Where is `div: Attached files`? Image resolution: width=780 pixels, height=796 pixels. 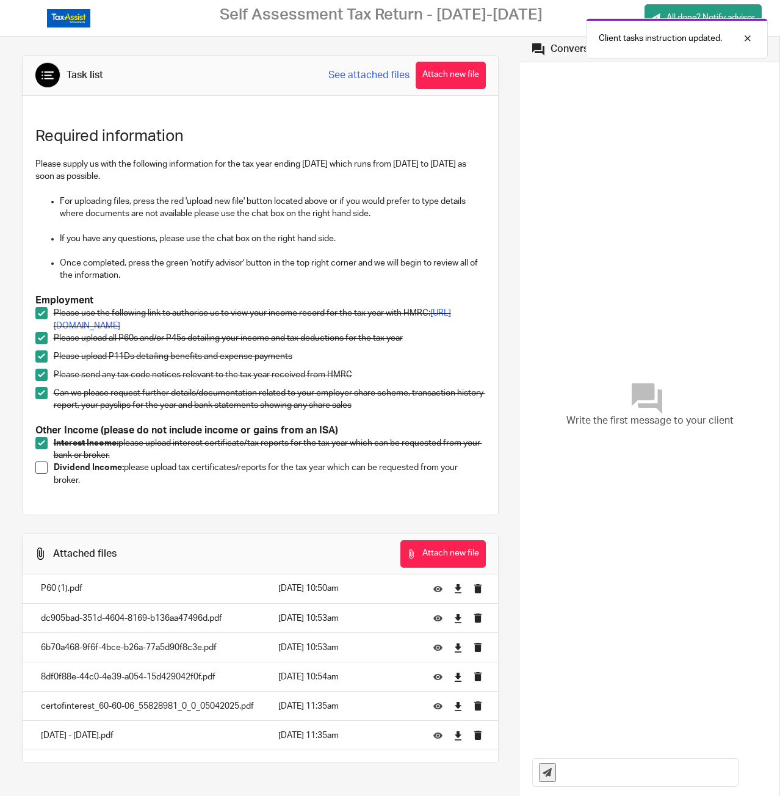 div: Attached files is located at coordinates (85, 554).